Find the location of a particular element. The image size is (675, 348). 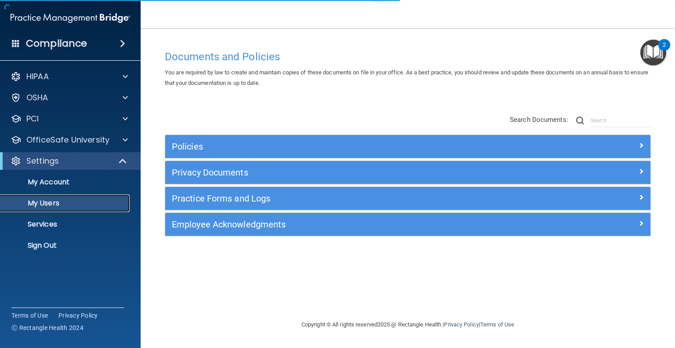

a: OfficeSafe University is located at coordinates (69, 140).